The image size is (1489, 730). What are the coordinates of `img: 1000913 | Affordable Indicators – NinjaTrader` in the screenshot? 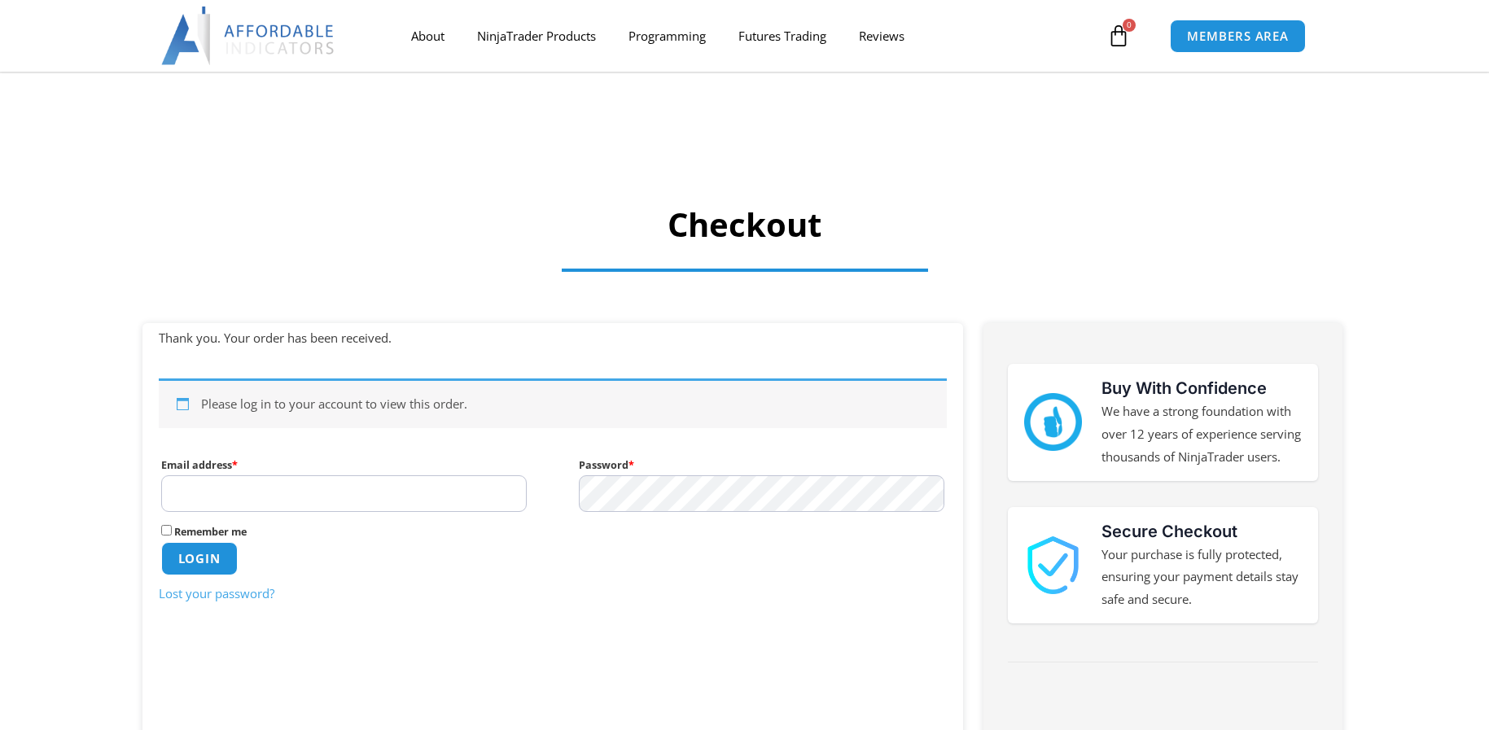 It's located at (1052, 565).